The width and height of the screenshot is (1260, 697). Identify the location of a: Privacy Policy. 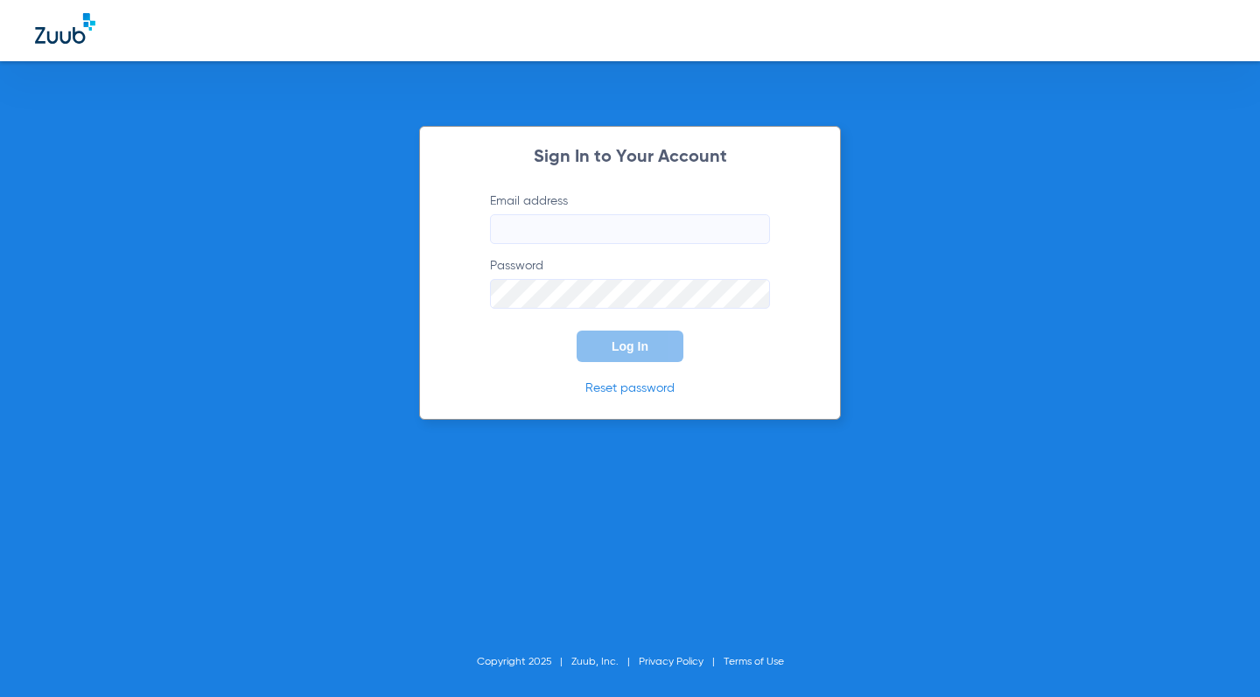
(671, 662).